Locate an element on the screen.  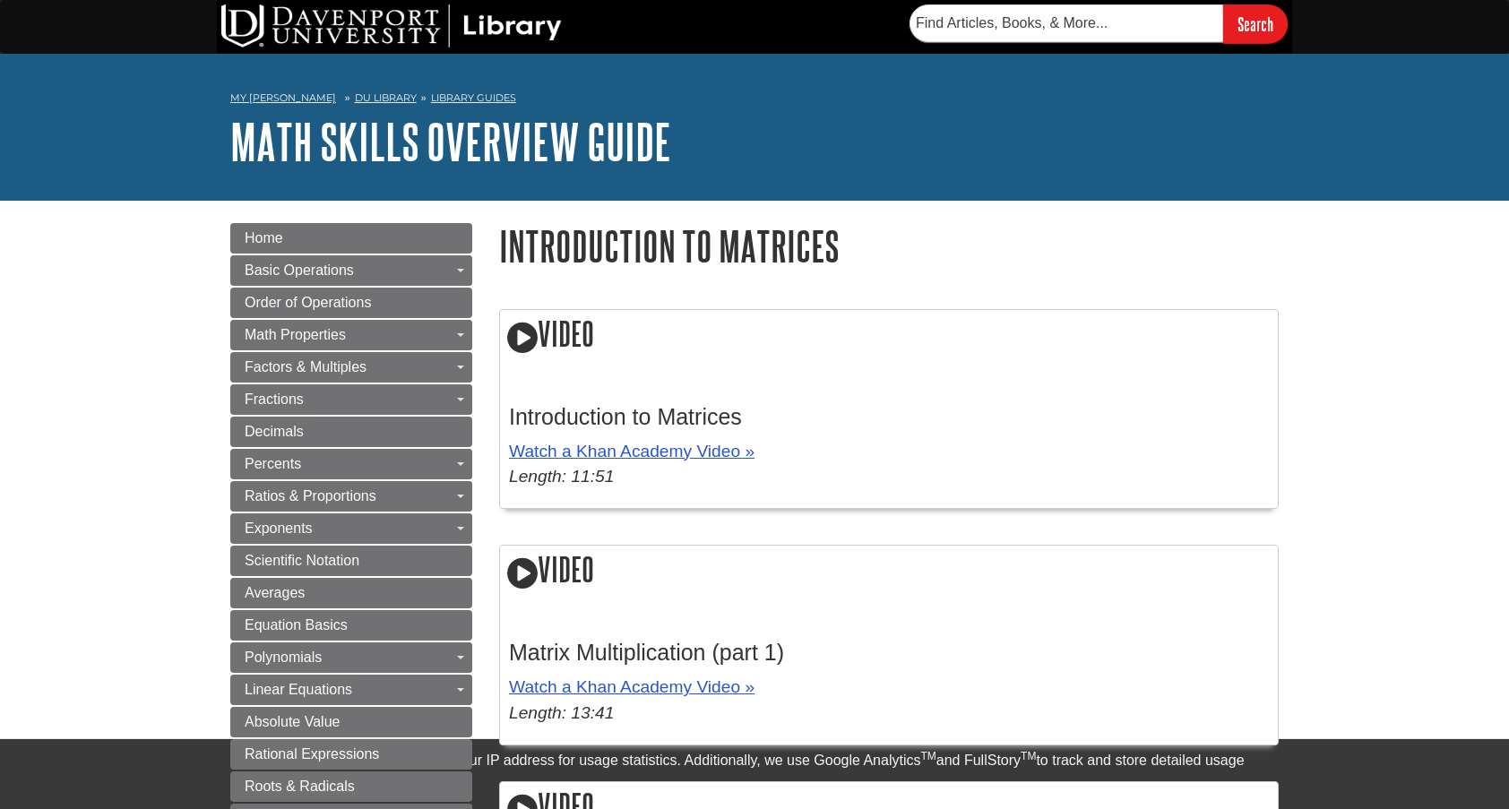
a: Absolute Value is located at coordinates (351, 722).